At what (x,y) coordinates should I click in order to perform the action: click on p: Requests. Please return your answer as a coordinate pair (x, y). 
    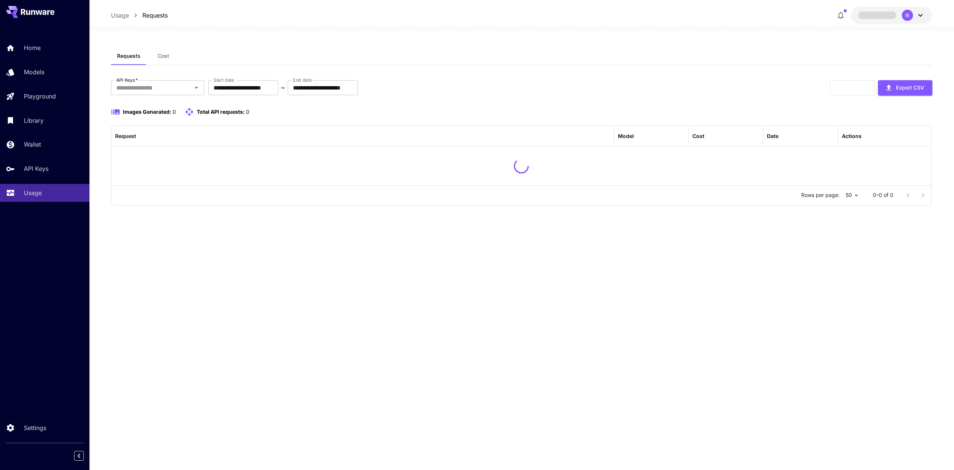
    Looking at the image, I should click on (155, 15).